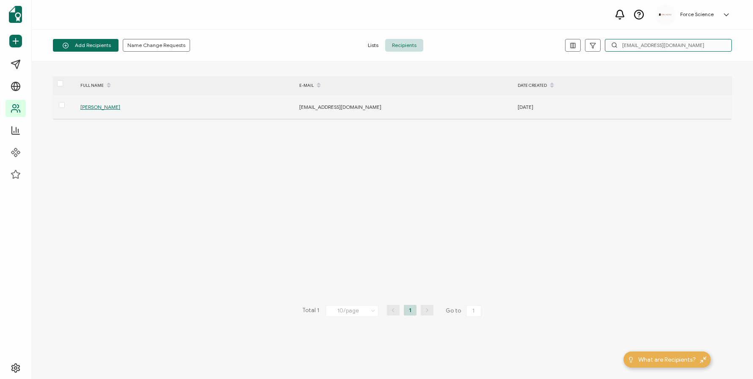  I want to click on span: Go to, so click(464, 311).